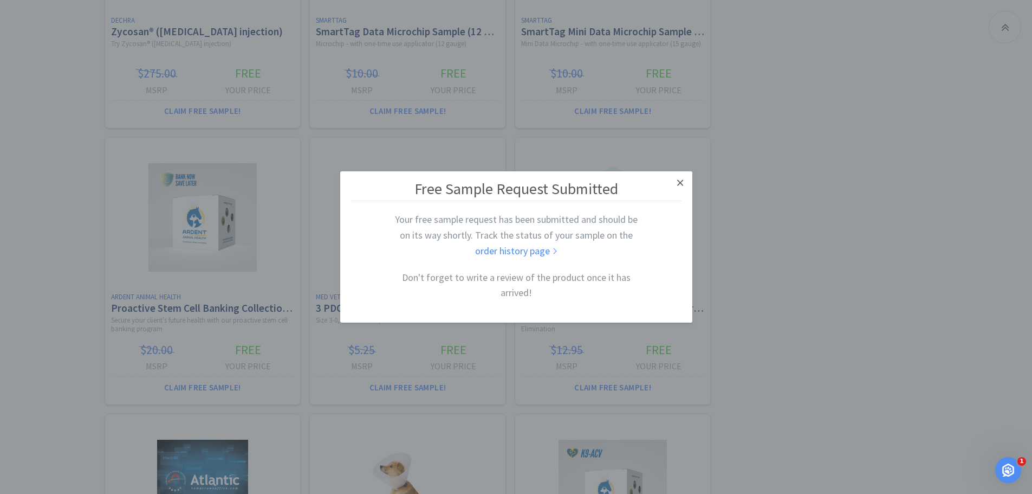  I want to click on p: Don't forget to write a review of the product once it has arrived!, so click(516, 286).